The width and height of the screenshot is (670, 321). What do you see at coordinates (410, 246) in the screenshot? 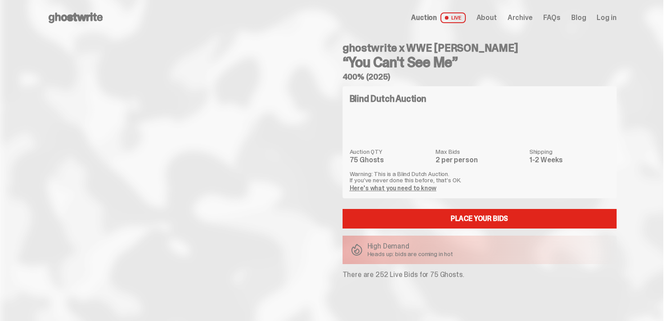
I see `p: High Demand` at bounding box center [410, 246].